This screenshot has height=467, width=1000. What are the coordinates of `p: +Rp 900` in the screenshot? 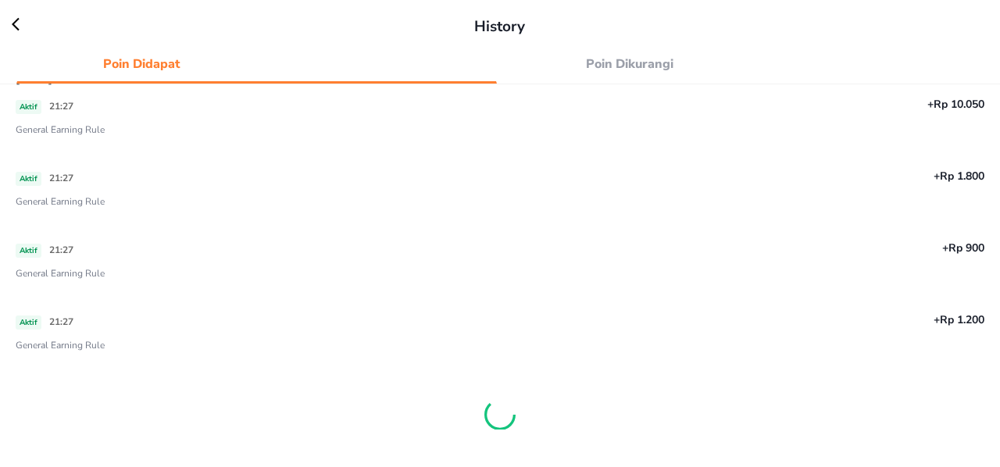 It's located at (782, 248).